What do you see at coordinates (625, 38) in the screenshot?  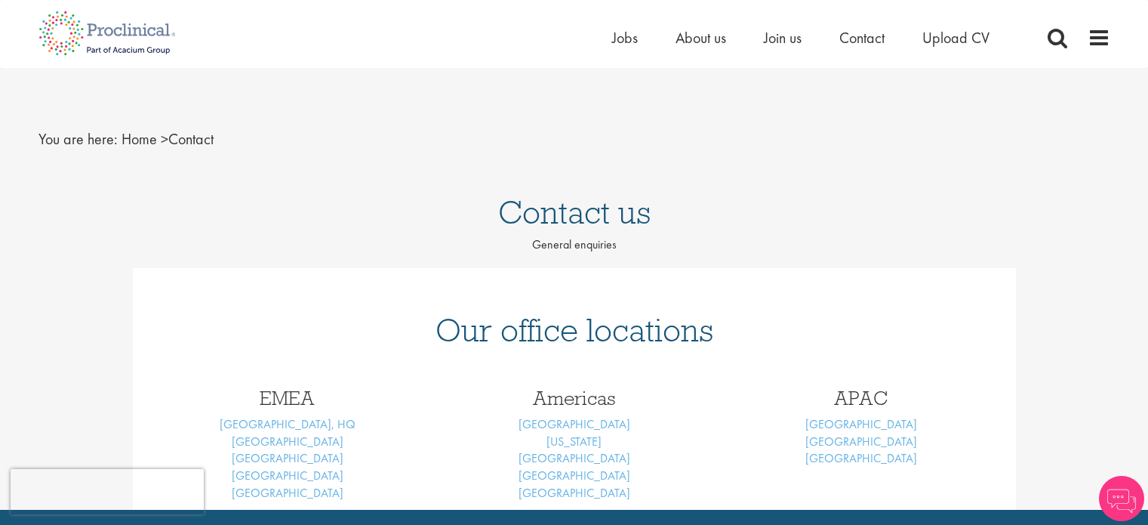 I see `a: Jobs` at bounding box center [625, 38].